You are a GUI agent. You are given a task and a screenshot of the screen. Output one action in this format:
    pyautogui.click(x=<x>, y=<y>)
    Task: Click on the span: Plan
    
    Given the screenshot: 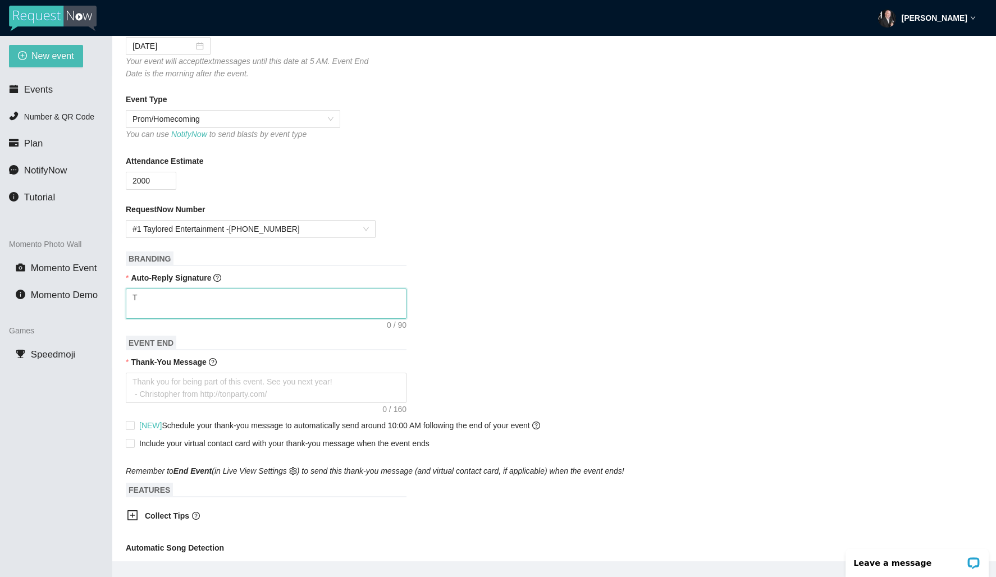 What is the action you would take?
    pyautogui.click(x=34, y=143)
    